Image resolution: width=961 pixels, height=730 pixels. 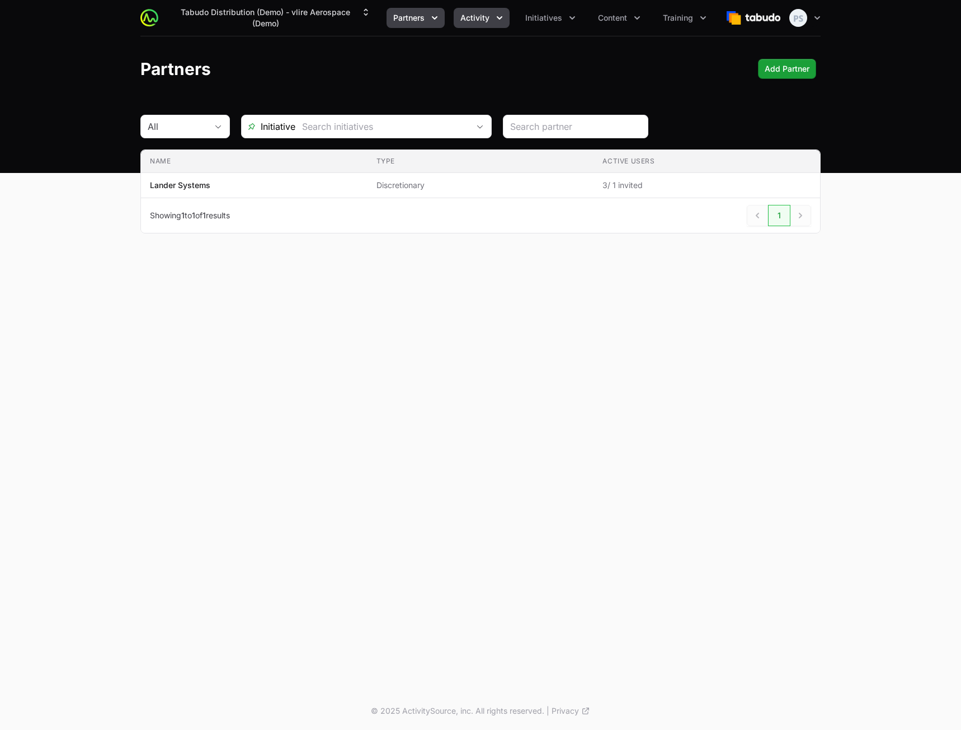 I want to click on button: Activity, so click(x=482, y=18).